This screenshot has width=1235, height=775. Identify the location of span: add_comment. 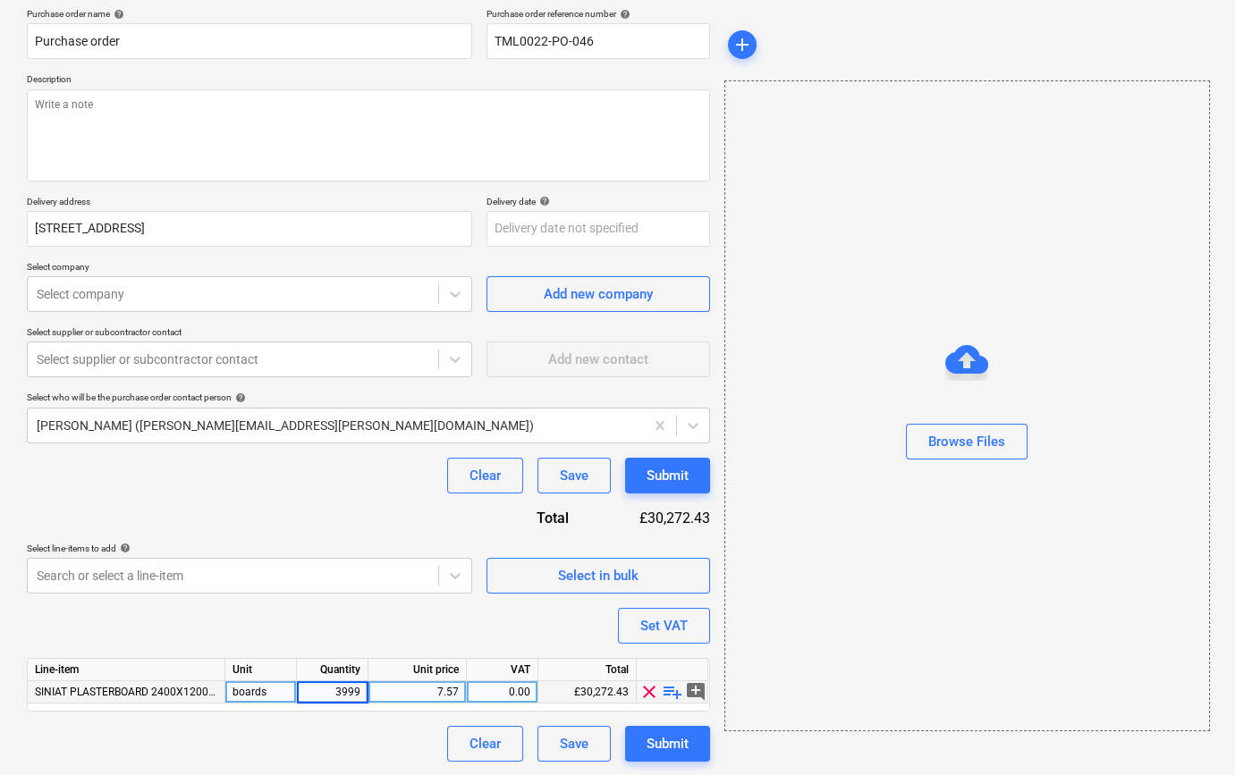
(696, 692).